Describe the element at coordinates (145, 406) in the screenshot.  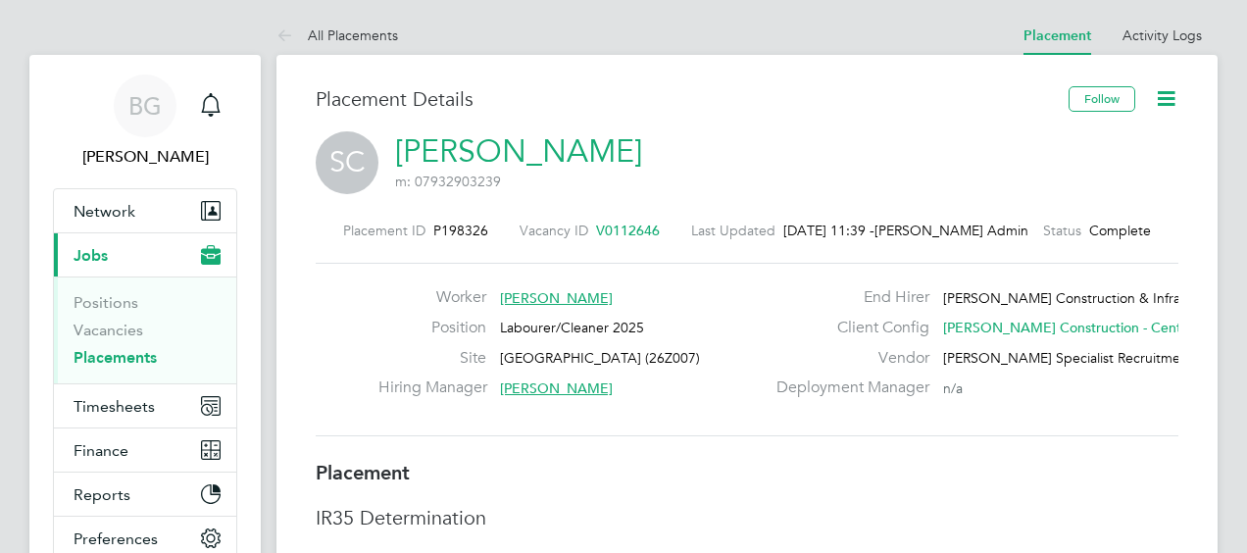
I see `button: Timesheets` at that location.